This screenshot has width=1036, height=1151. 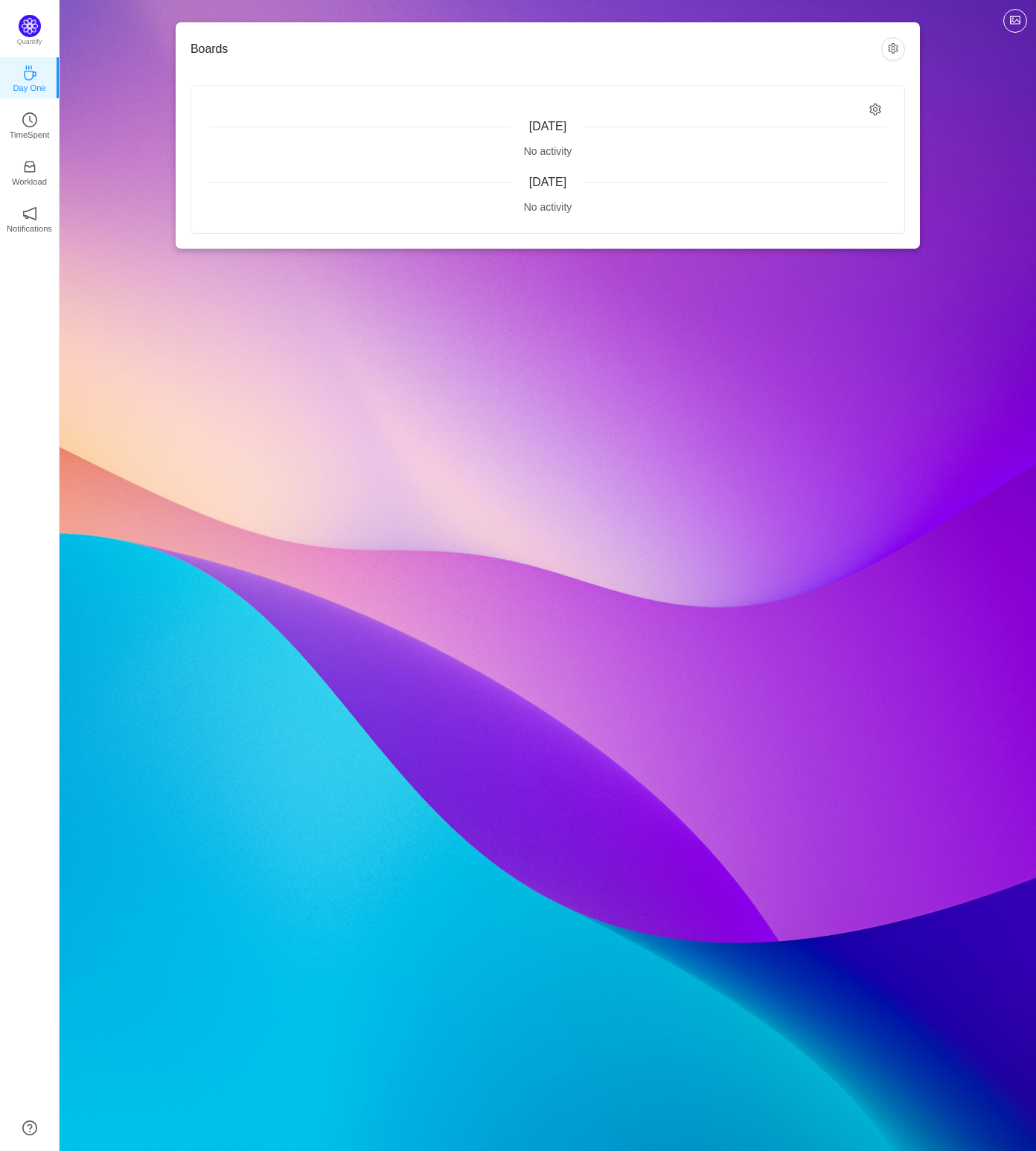 What do you see at coordinates (30, 42) in the screenshot?
I see `p: Quantify` at bounding box center [30, 42].